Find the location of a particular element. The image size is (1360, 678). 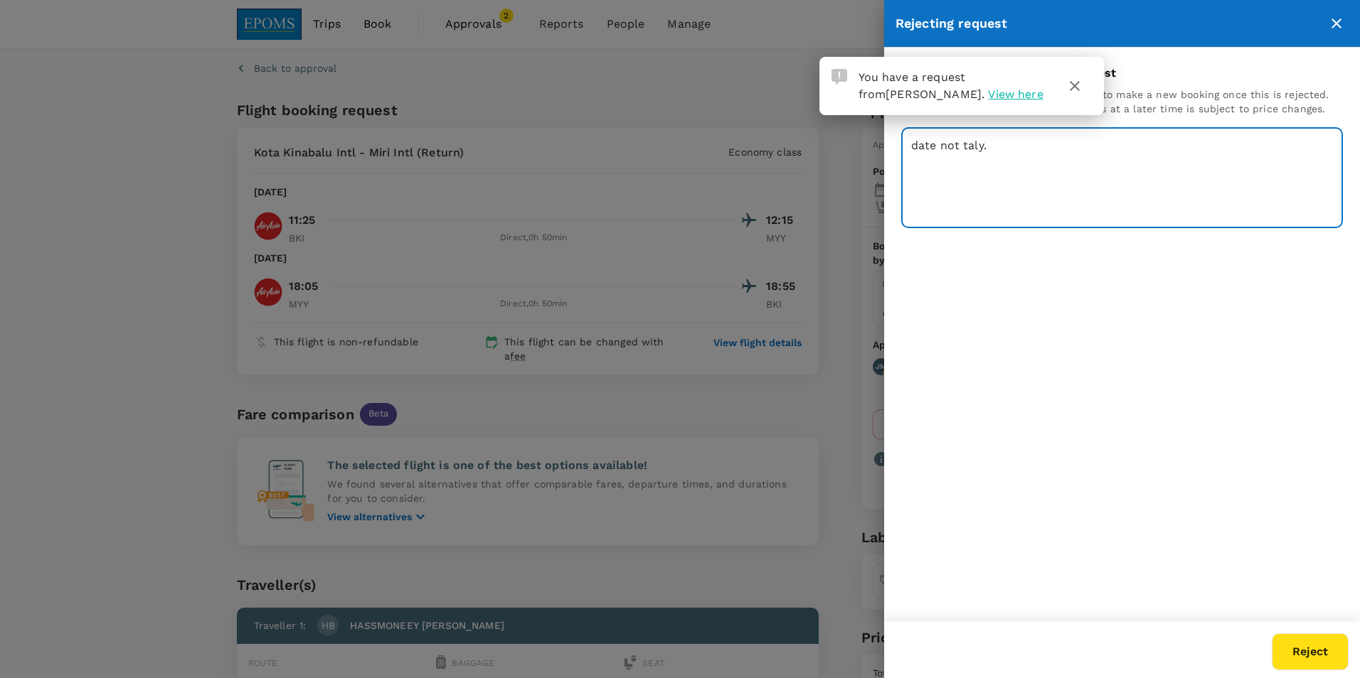

div: Rejecting request is located at coordinates (1109, 23).